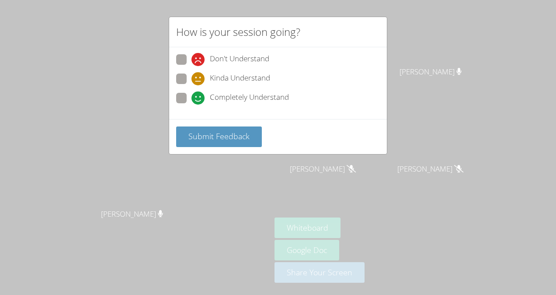 The width and height of the screenshot is (556, 295). What do you see at coordinates (249, 98) in the screenshot?
I see `span: Completely Understand` at bounding box center [249, 98].